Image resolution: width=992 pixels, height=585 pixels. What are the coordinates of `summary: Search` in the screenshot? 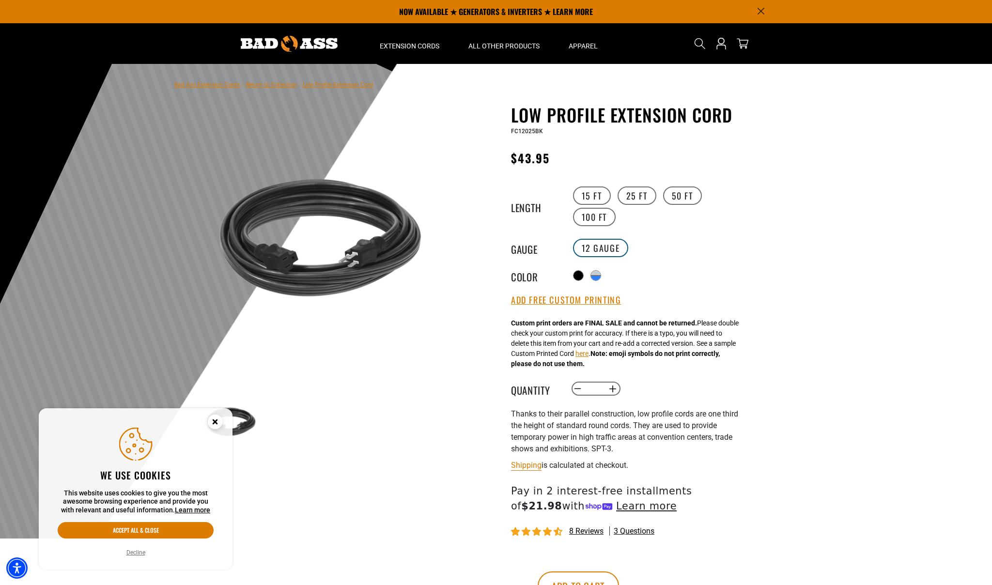 It's located at (700, 44).